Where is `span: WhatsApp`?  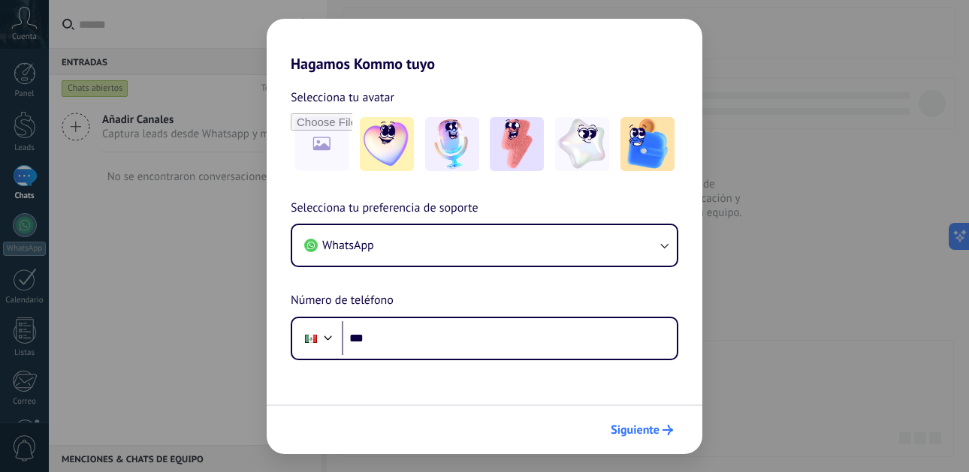
span: WhatsApp is located at coordinates (348, 246).